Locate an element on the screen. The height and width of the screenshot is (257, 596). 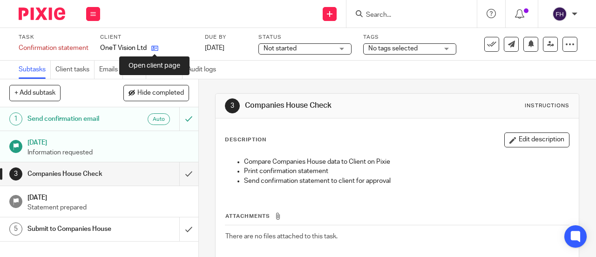
label: Due by is located at coordinates (226, 37).